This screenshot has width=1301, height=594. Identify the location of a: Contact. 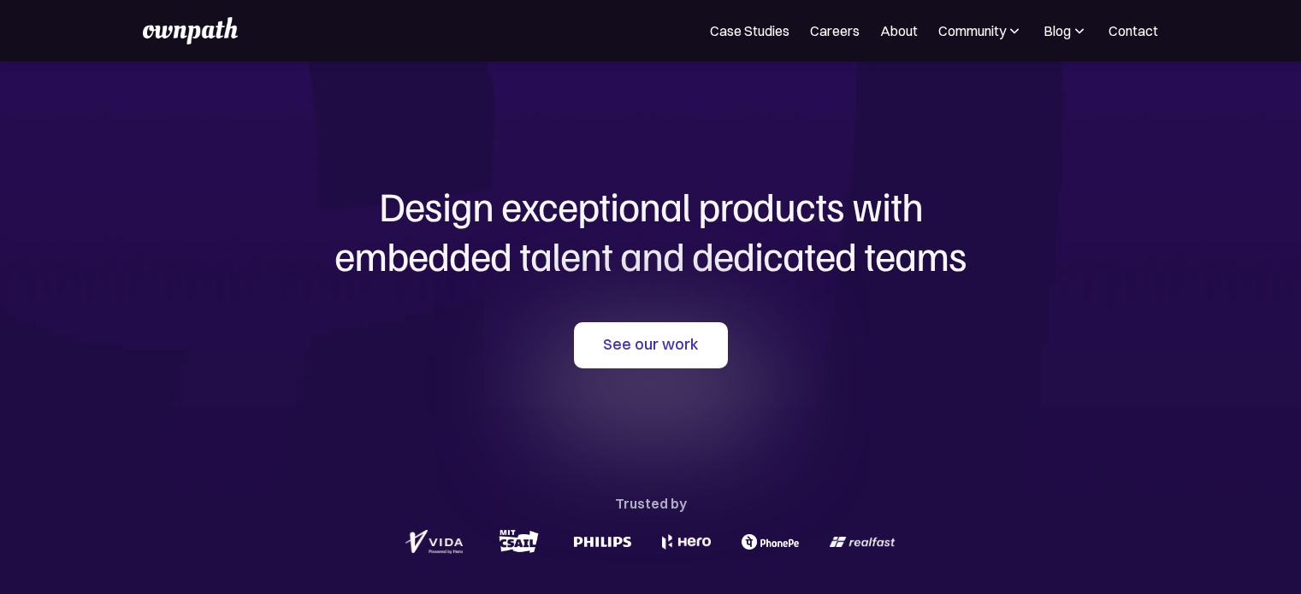
(1133, 31).